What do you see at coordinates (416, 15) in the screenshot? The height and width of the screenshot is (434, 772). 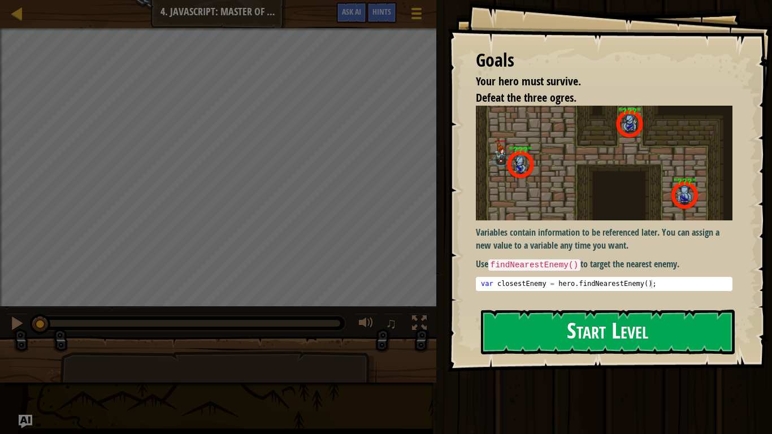 I see `button: Show game menu` at bounding box center [416, 15].